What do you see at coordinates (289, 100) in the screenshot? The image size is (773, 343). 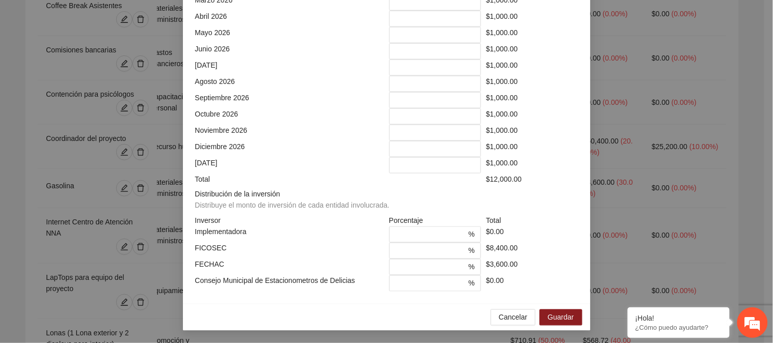 I see `div: Septiembre 2026` at bounding box center [289, 100].